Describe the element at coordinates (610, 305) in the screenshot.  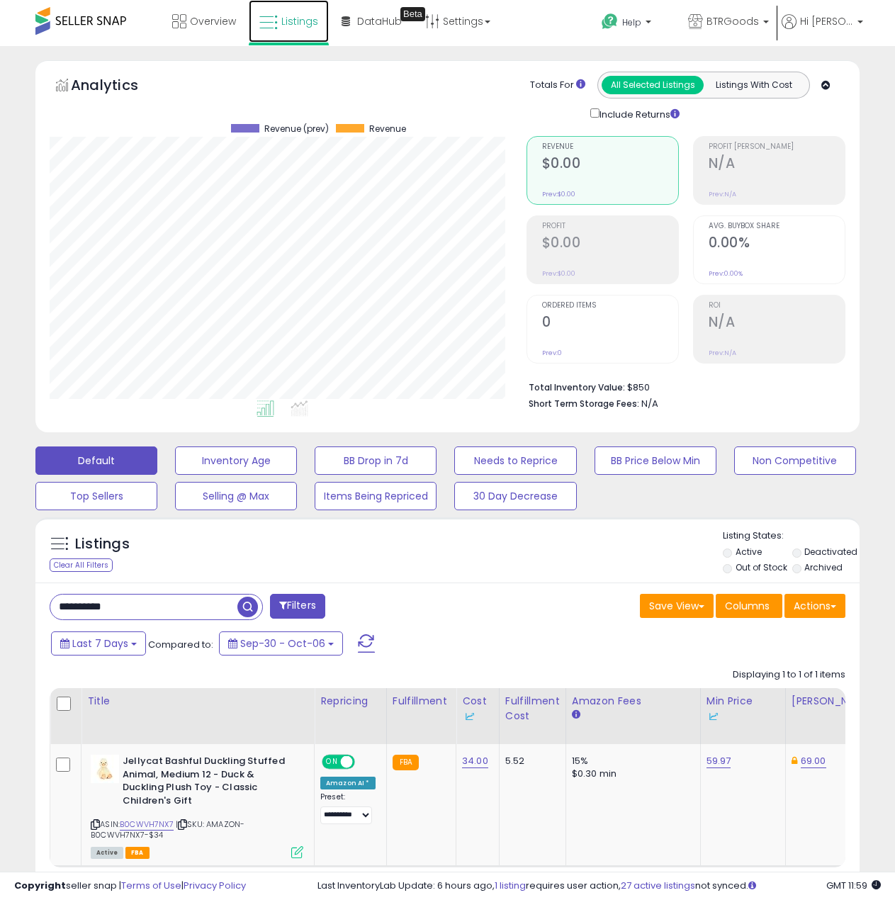
I see `span: Ordered Items` at that location.